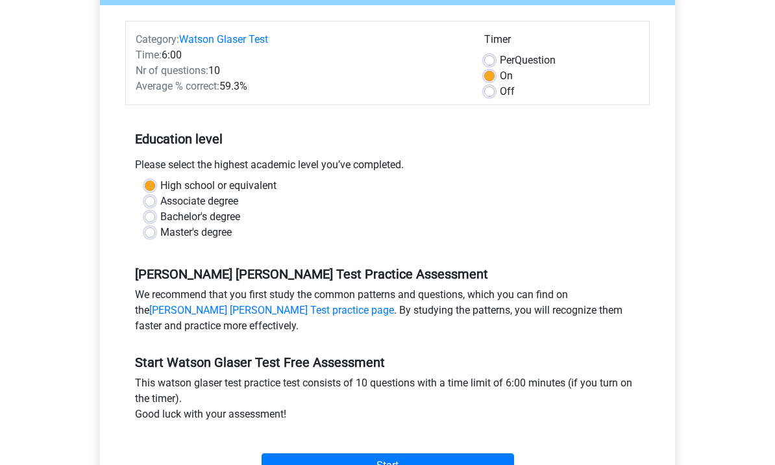  I want to click on div: This watson glaser test practice test consists of 10 questions with a time limit of 6:00 minutes ..., so click(387, 401).